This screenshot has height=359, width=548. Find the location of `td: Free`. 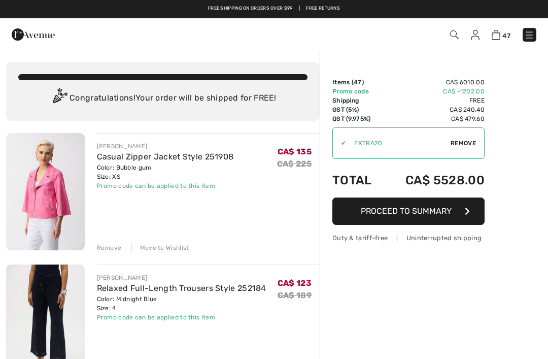

td: Free is located at coordinates (434, 101).